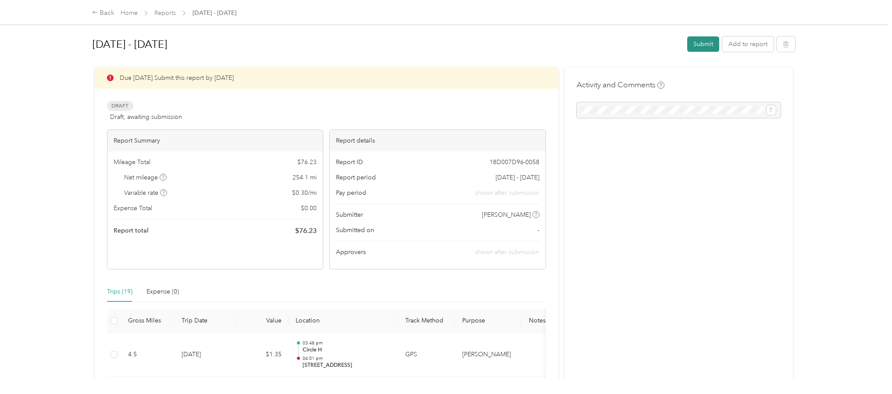  I want to click on td: Acosta, so click(488, 355).